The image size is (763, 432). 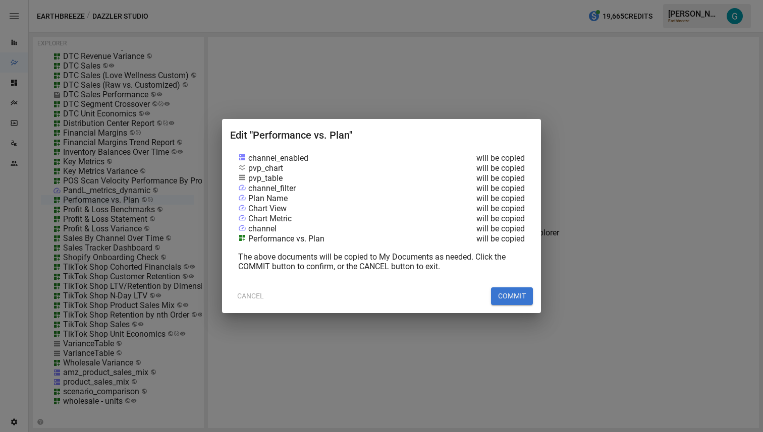 I want to click on div: channel_enabled, so click(x=278, y=158).